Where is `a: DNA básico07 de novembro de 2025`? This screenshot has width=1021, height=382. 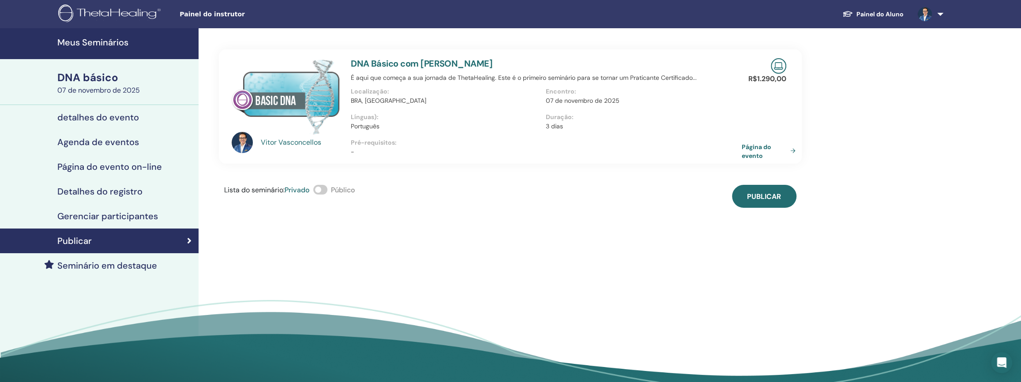
a: DNA básico07 de novembro de 2025 is located at coordinates (125, 83).